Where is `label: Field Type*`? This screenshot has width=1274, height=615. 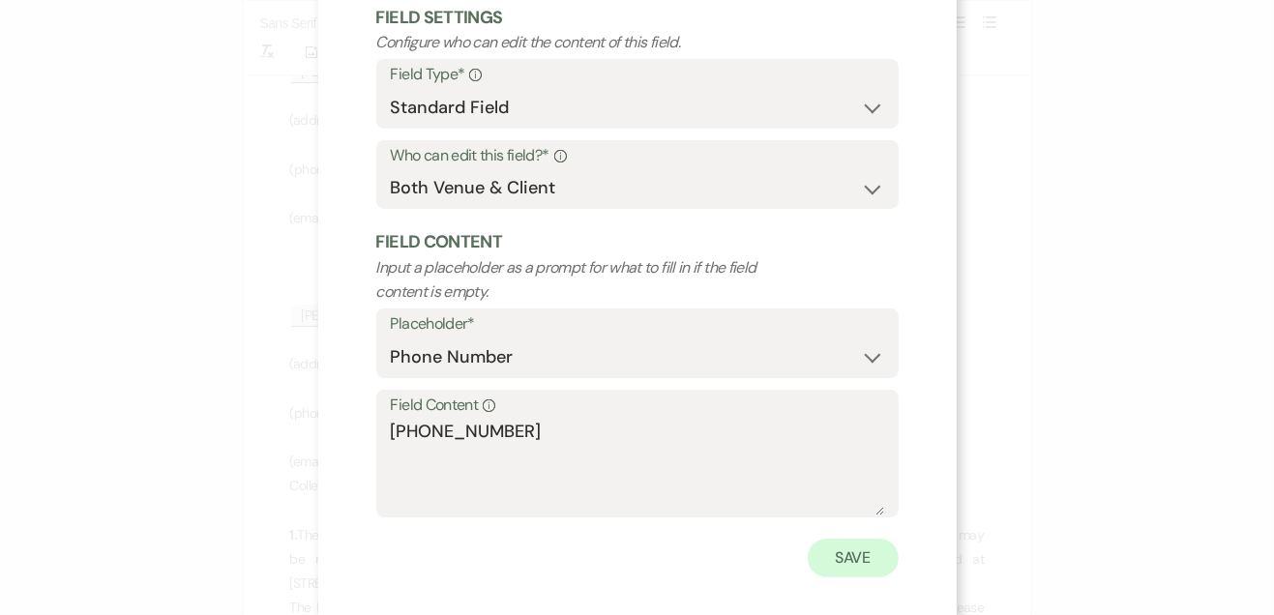
label: Field Type* is located at coordinates (638, 75).